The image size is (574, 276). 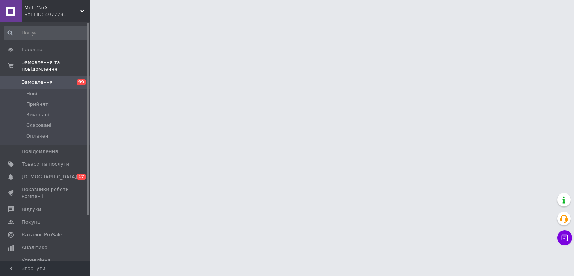 I want to click on div: Ваш ID: 4077791, so click(x=57, y=15).